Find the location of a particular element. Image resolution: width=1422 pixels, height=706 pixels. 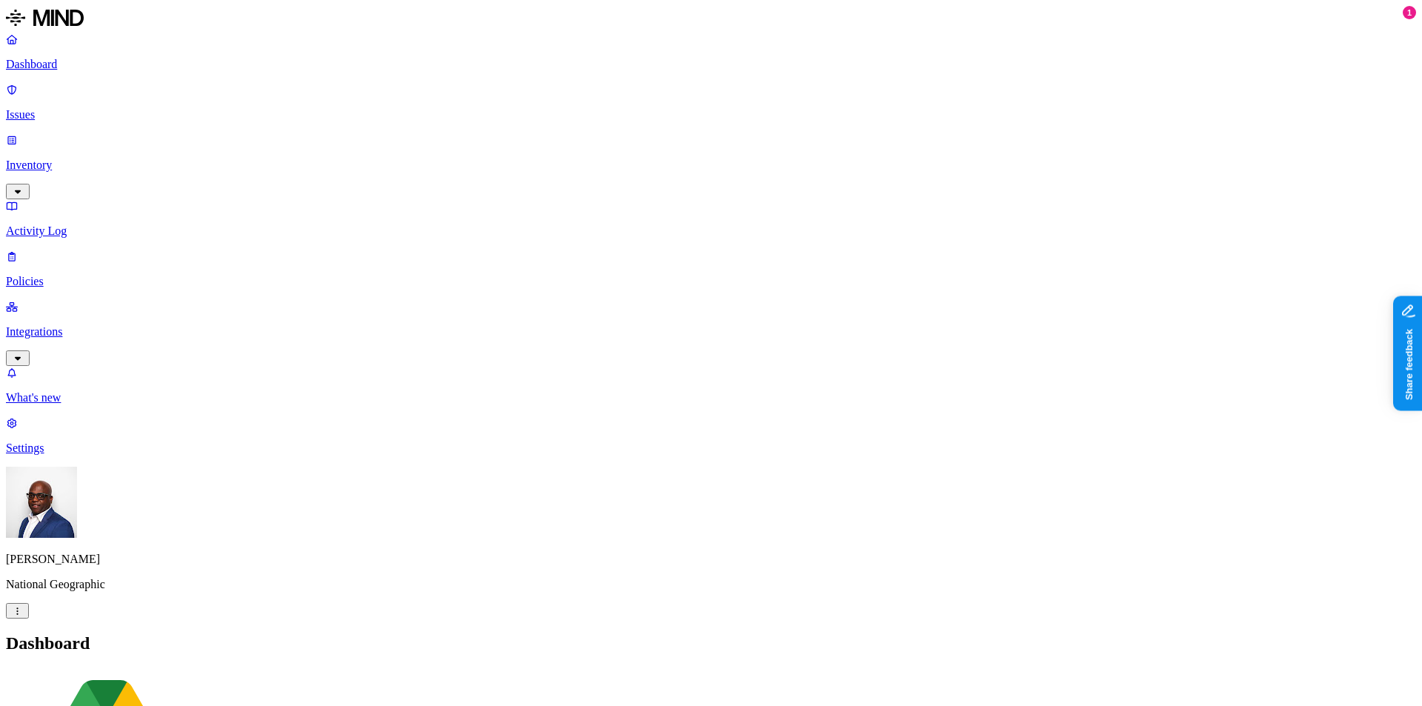

p: Policies is located at coordinates (711, 282).